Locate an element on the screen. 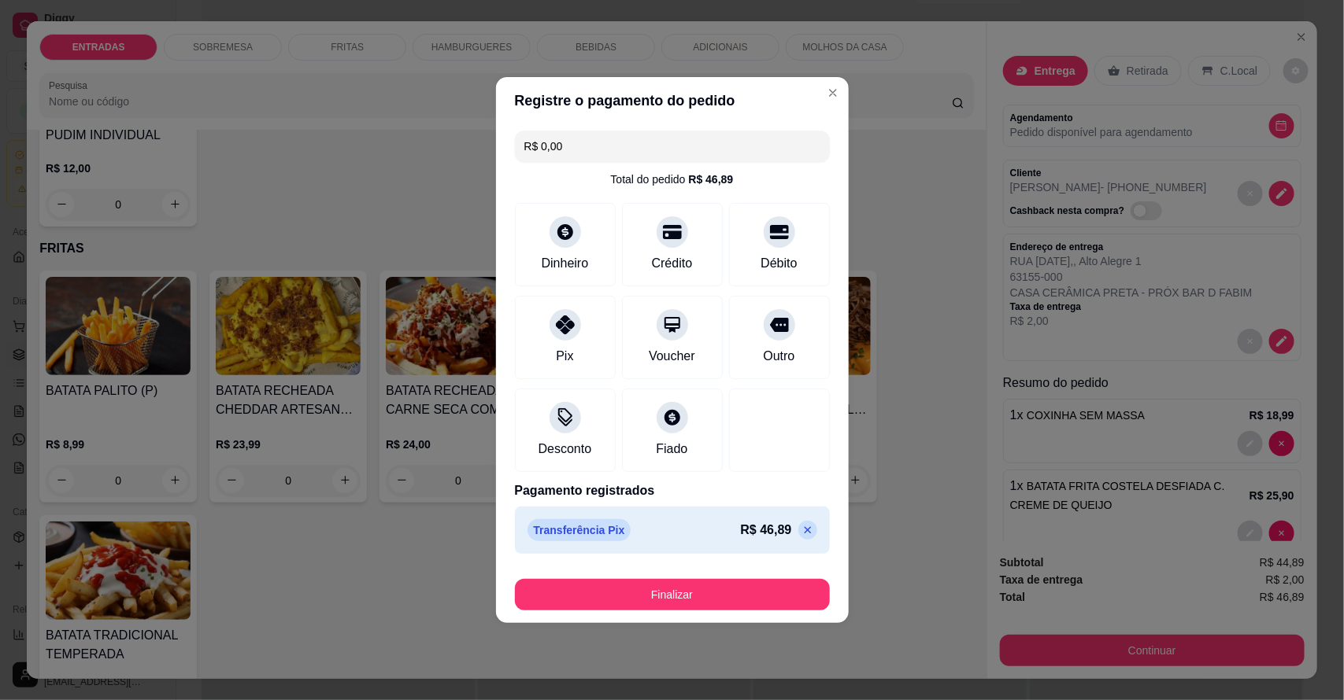 This screenshot has width=1344, height=700. div: Desconto is located at coordinates (565, 449).